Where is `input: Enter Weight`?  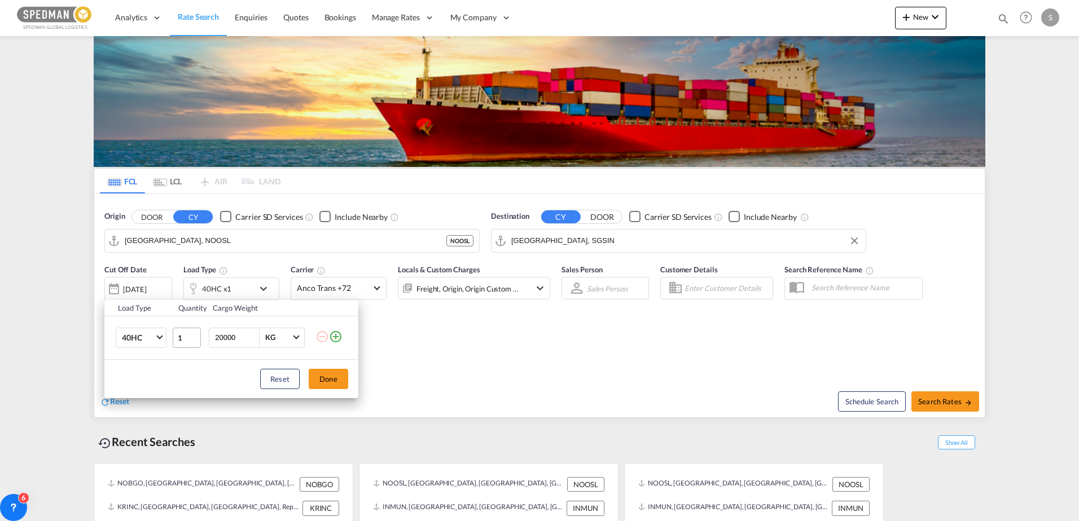 input: Enter Weight is located at coordinates (236, 338).